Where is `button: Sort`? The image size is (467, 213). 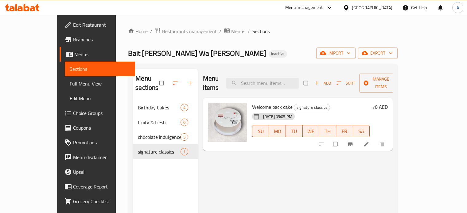 button: Sort is located at coordinates (346, 83).